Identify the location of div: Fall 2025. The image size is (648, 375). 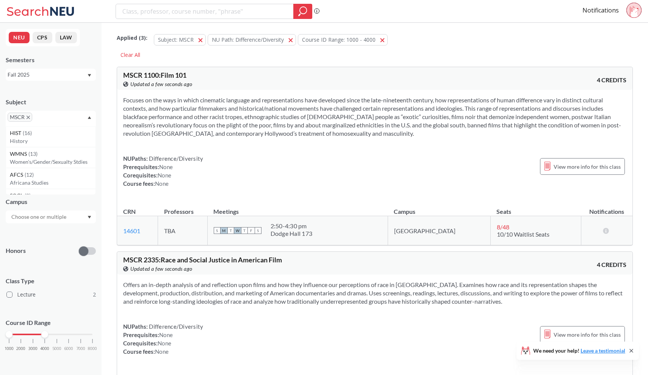
(47, 75).